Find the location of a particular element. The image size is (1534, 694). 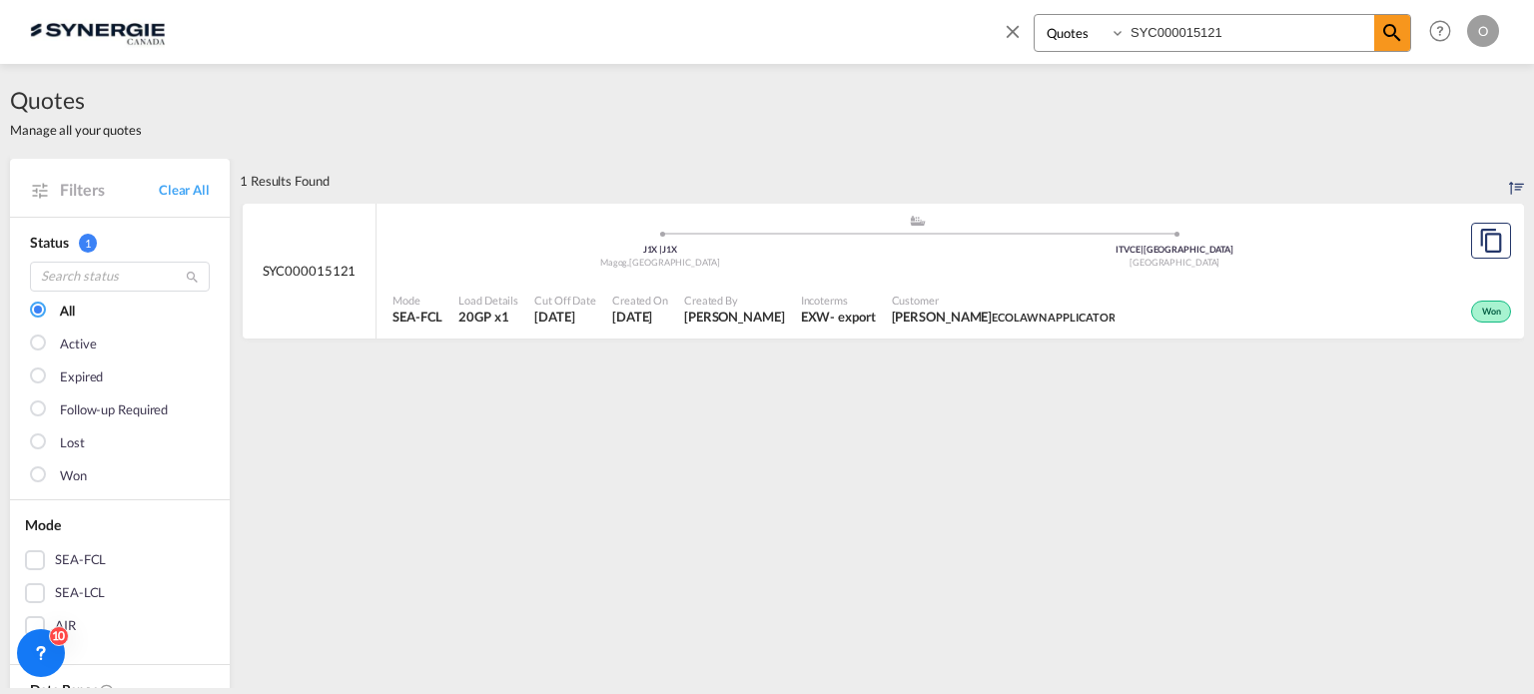

button: Copy Quote is located at coordinates (1491, 241).